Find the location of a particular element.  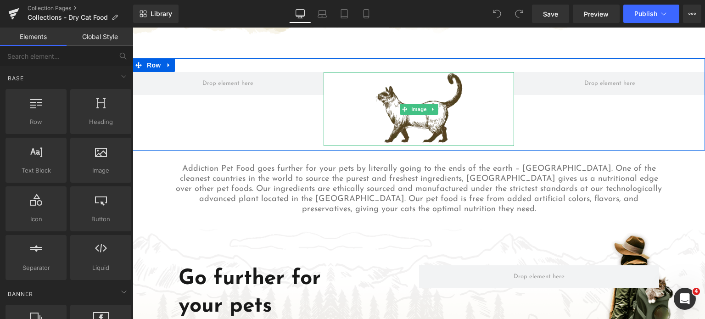

span: Base is located at coordinates (16, 78).